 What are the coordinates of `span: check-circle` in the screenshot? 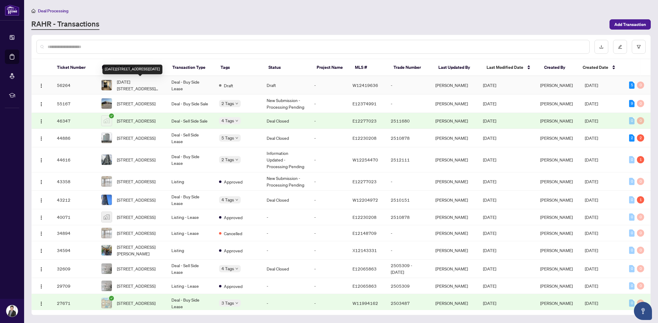 It's located at (112, 298).